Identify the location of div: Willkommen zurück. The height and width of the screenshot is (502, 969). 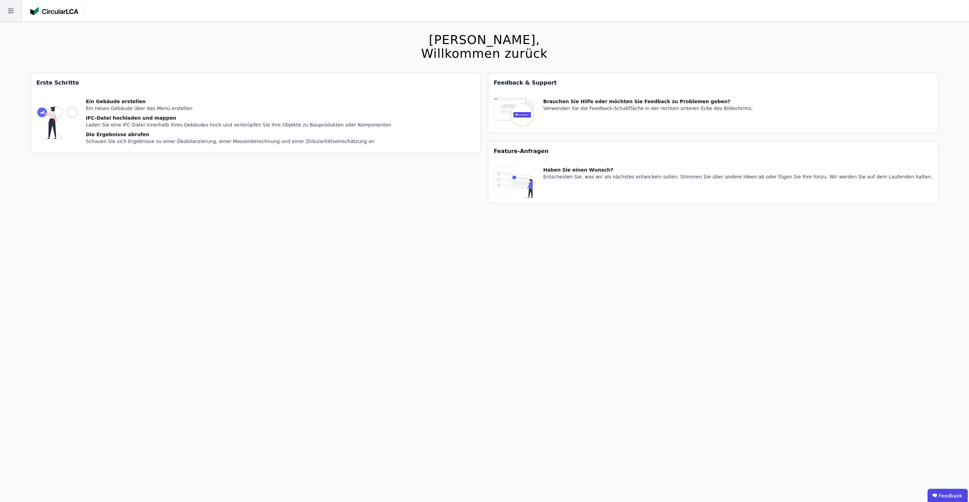
(484, 54).